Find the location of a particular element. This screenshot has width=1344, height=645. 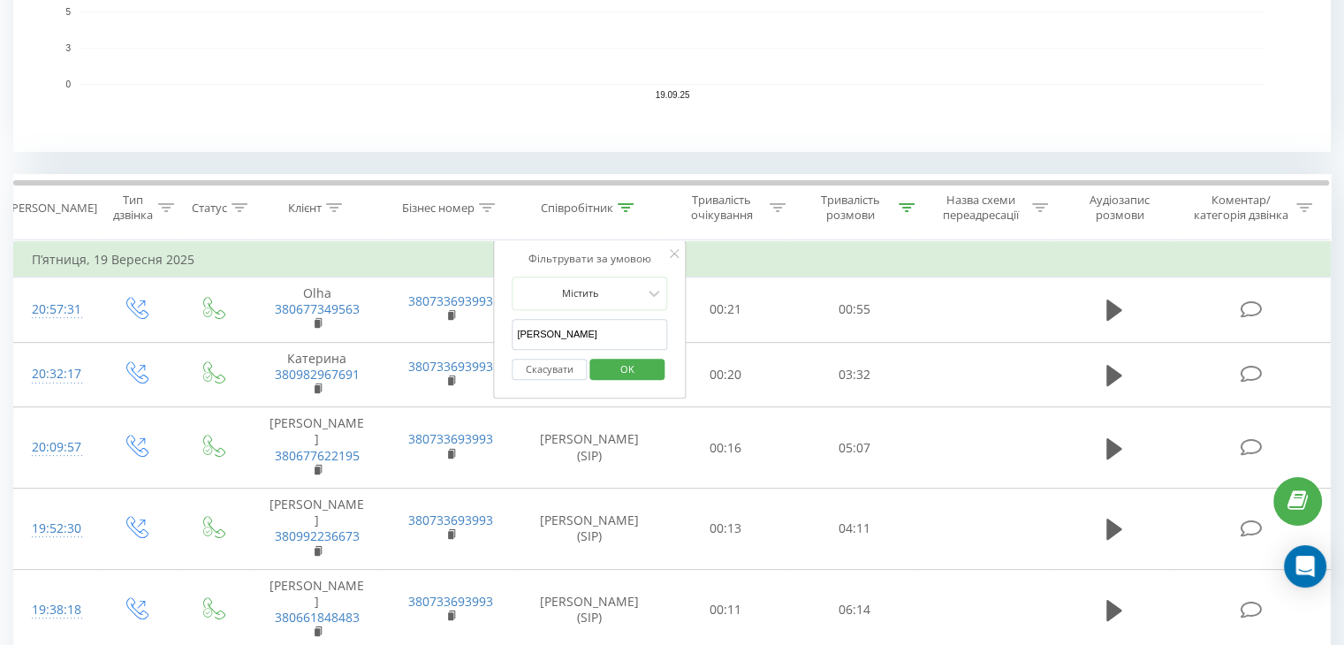

div: 20:57:31 is located at coordinates (55, 309).